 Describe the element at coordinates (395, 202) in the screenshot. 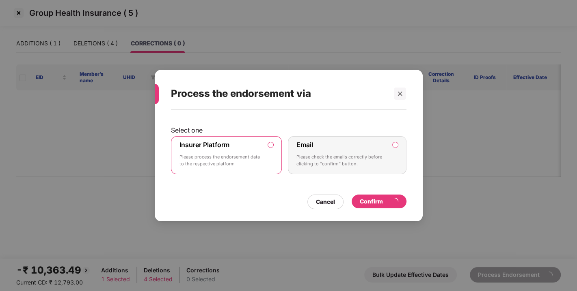

I see `span: loading` at that location.